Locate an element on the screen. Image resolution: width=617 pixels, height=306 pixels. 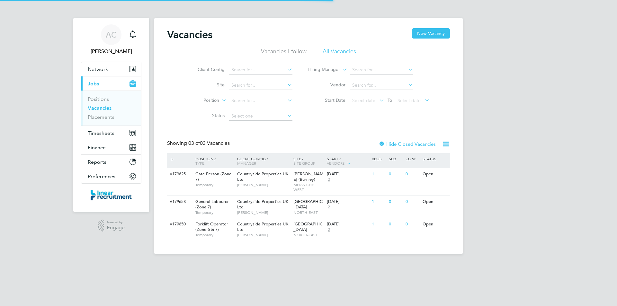
span: Powered by is located at coordinates (116, 223).